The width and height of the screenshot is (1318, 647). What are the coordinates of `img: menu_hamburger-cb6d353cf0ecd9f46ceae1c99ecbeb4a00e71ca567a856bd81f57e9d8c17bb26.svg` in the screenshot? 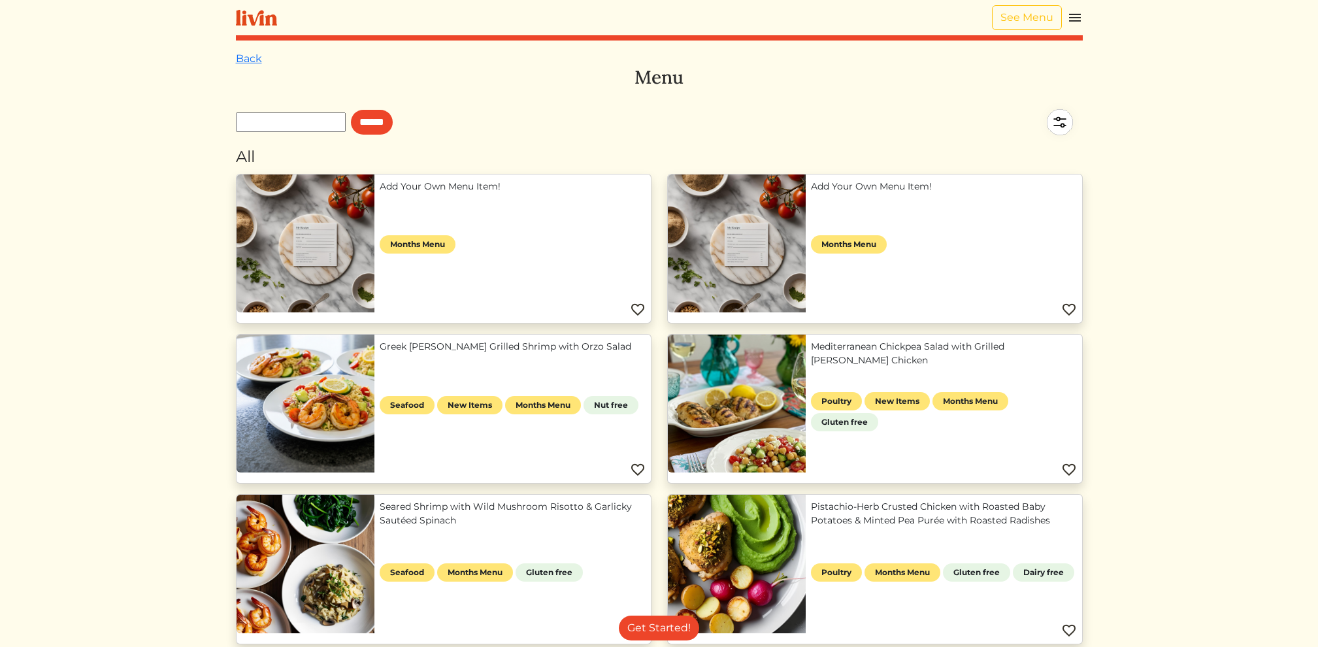 It's located at (1075, 18).